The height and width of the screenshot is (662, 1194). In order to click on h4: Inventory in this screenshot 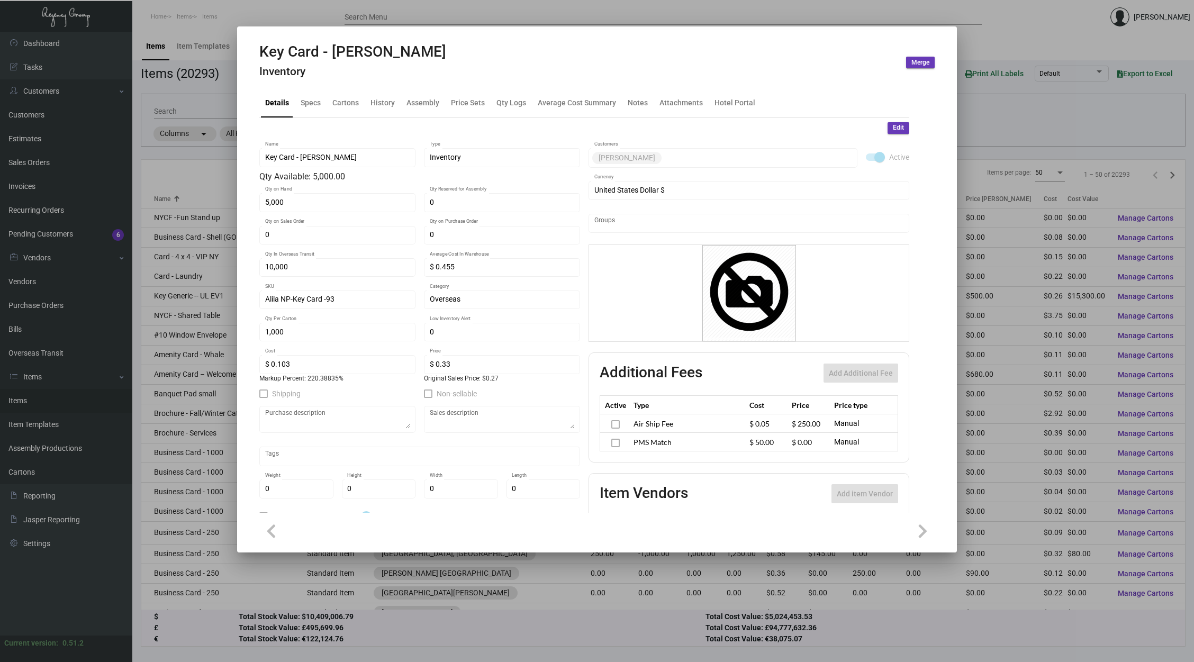, I will do `click(353, 71)`.